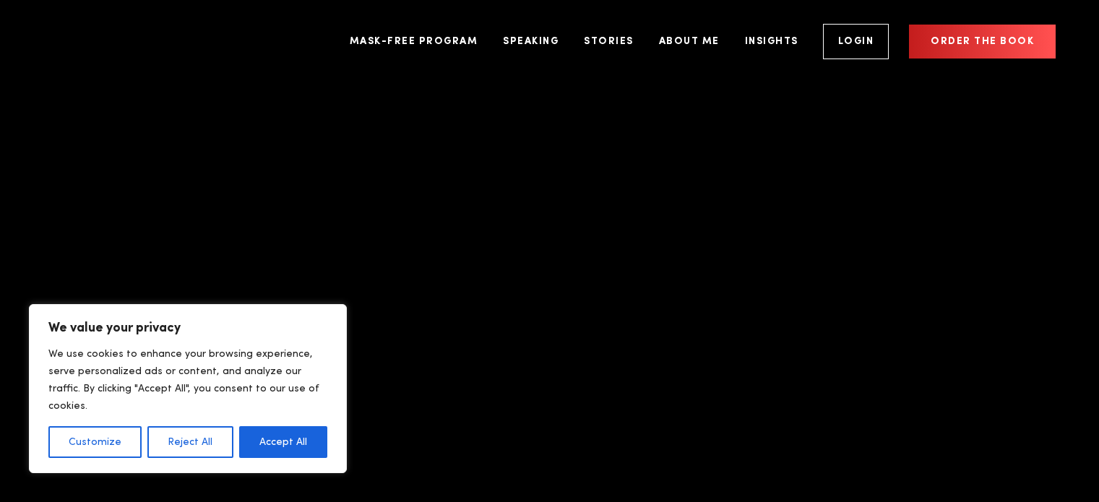 The height and width of the screenshot is (502, 1099). Describe the element at coordinates (414, 41) in the screenshot. I see `a: Mask-Free Program` at that location.